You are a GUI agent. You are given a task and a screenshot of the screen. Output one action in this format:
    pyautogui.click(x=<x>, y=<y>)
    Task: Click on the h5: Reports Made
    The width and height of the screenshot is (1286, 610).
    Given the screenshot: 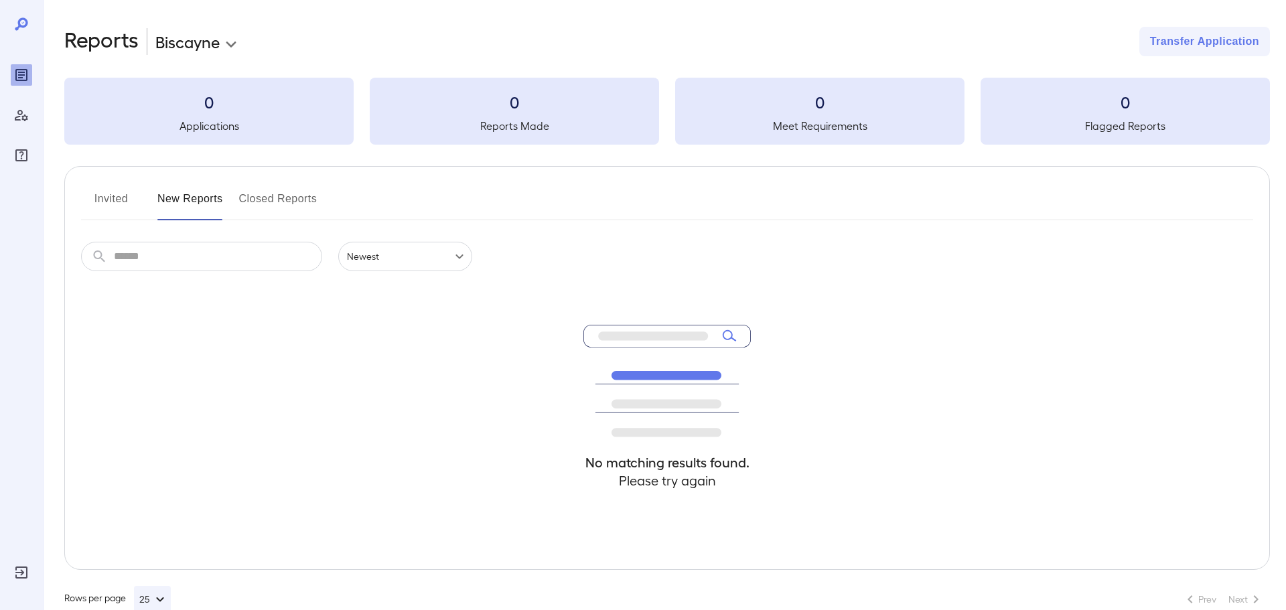 What is the action you would take?
    pyautogui.click(x=514, y=126)
    